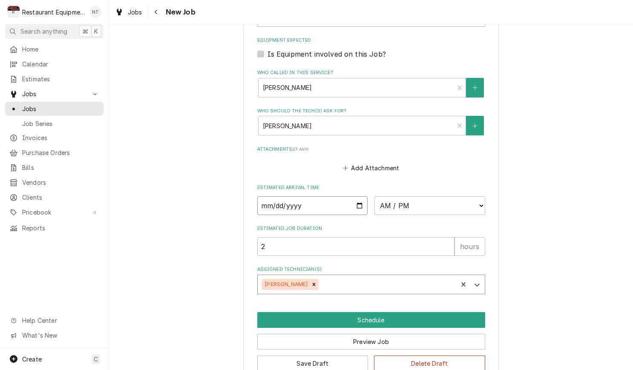 This screenshot has width=633, height=370. Describe the element at coordinates (54, 320) in the screenshot. I see `a: Go to Help Center` at that location.